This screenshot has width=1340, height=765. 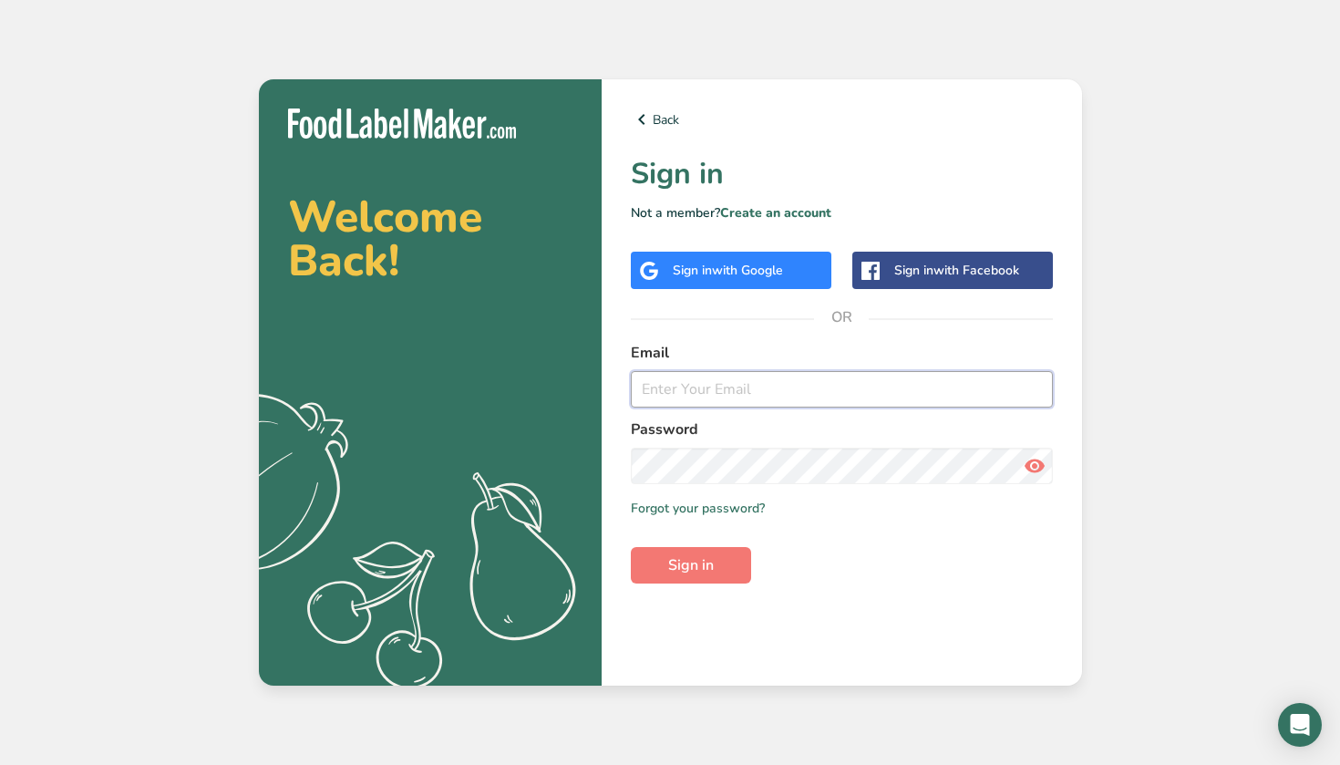 What do you see at coordinates (842, 174) in the screenshot?
I see `h1: Sign in` at bounding box center [842, 174].